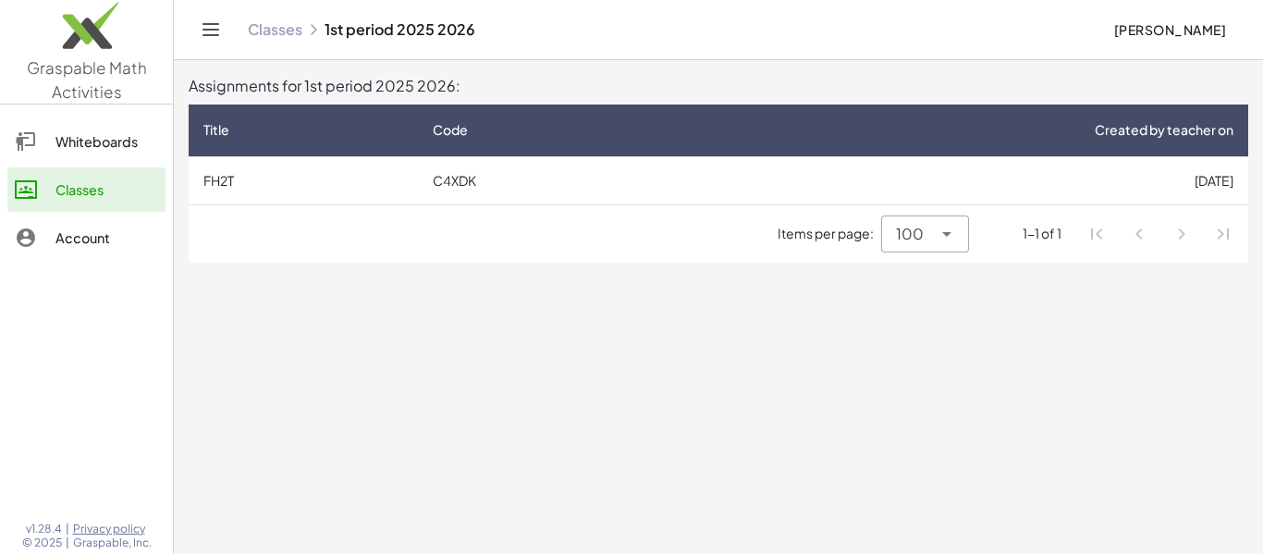 The height and width of the screenshot is (554, 1263). I want to click on div: Whiteboards, so click(106, 141).